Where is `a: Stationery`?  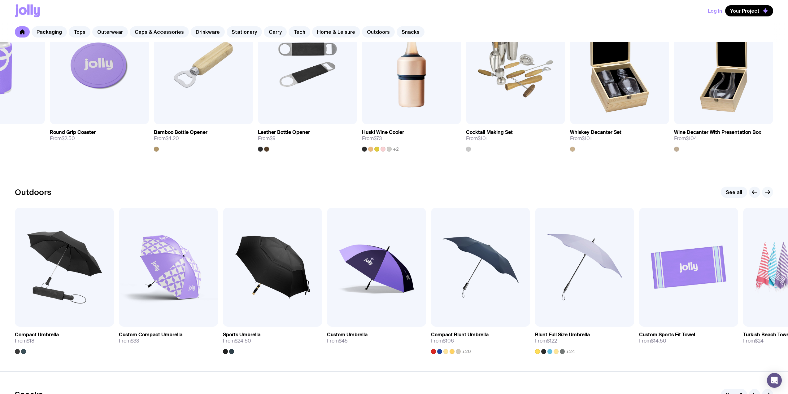 a: Stationery is located at coordinates (244, 32).